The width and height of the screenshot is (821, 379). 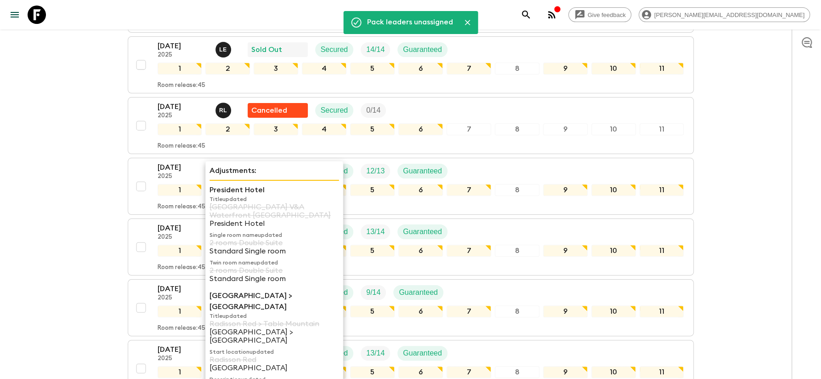 I want to click on span: Leslie Edgar, so click(x=224, y=48).